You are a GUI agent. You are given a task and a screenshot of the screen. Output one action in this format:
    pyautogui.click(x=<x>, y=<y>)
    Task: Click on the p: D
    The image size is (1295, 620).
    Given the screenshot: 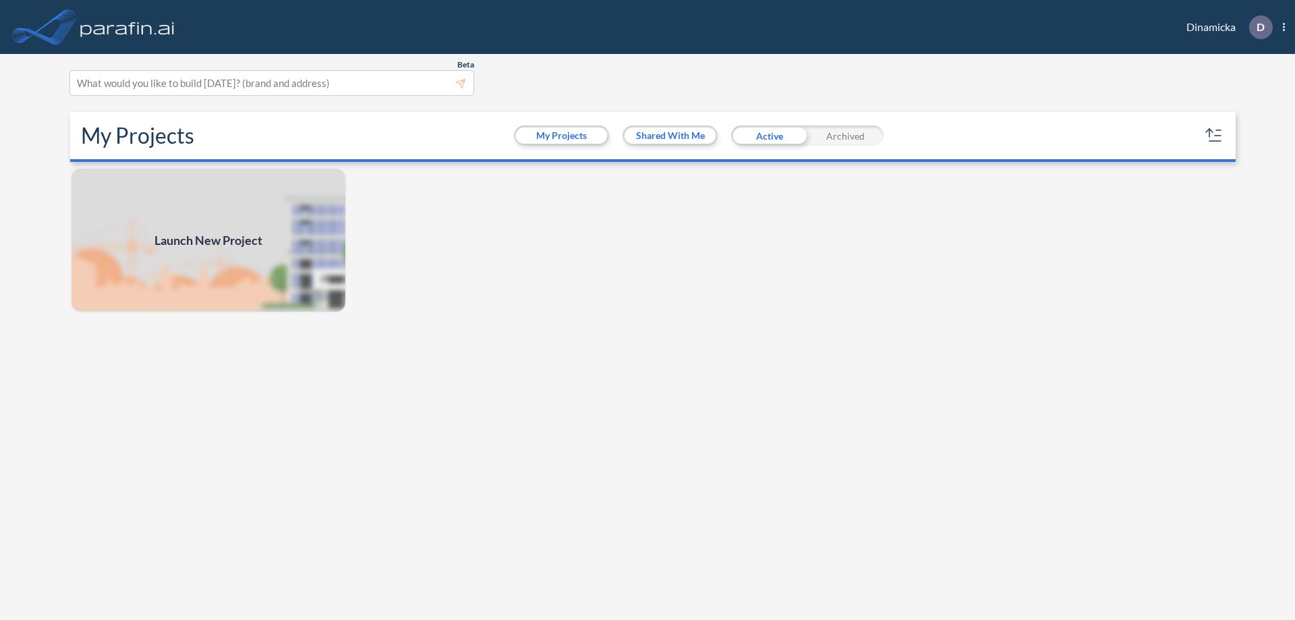 What is the action you would take?
    pyautogui.click(x=1260, y=27)
    